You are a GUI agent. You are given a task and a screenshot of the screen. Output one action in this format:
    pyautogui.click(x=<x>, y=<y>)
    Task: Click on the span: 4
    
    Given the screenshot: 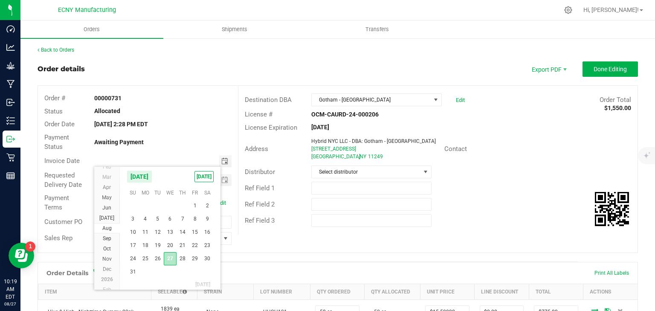 What is the action you would take?
    pyautogui.click(x=145, y=219)
    